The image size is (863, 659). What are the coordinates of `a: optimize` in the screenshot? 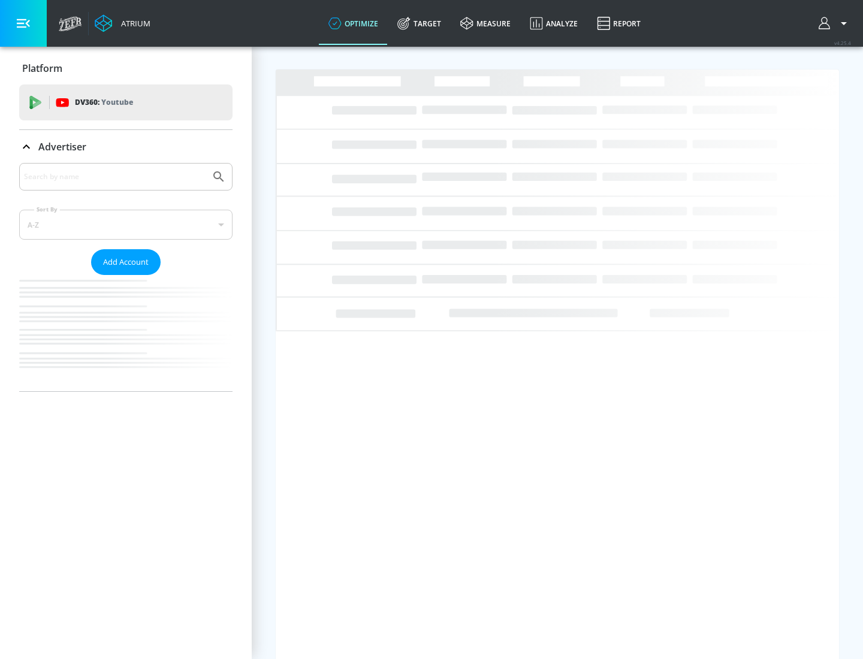 It's located at (353, 23).